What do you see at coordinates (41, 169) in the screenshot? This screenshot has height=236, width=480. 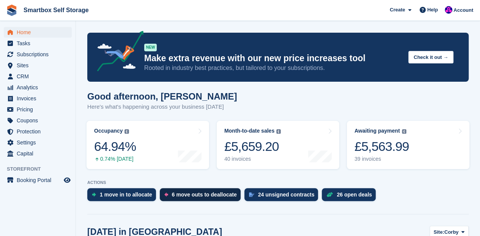 I see `span: Storefront` at bounding box center [41, 169].